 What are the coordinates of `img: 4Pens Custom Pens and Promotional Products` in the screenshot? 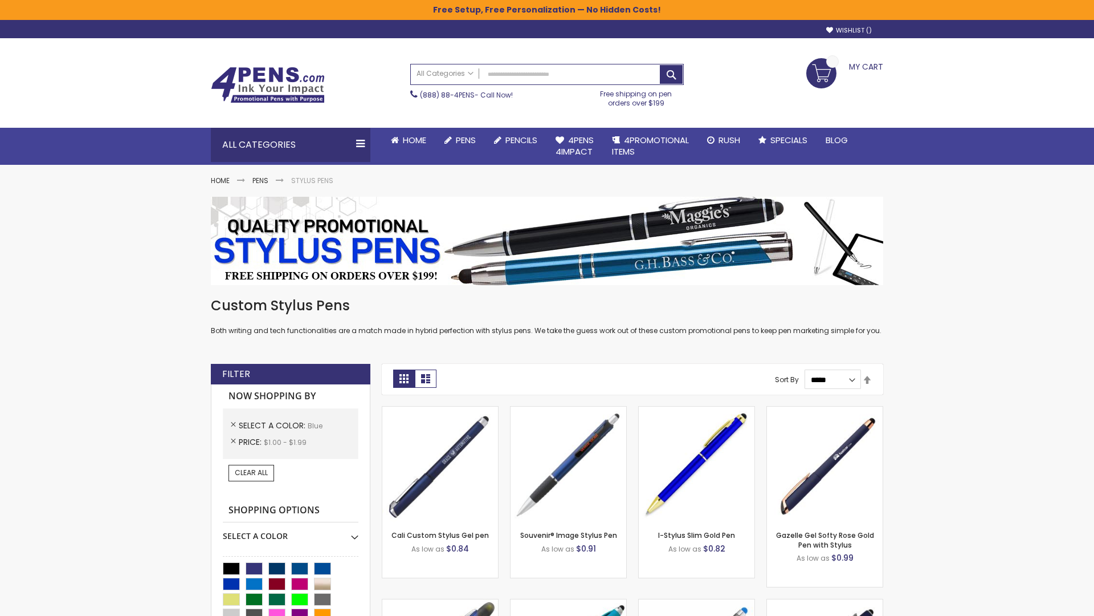 It's located at (268, 85).